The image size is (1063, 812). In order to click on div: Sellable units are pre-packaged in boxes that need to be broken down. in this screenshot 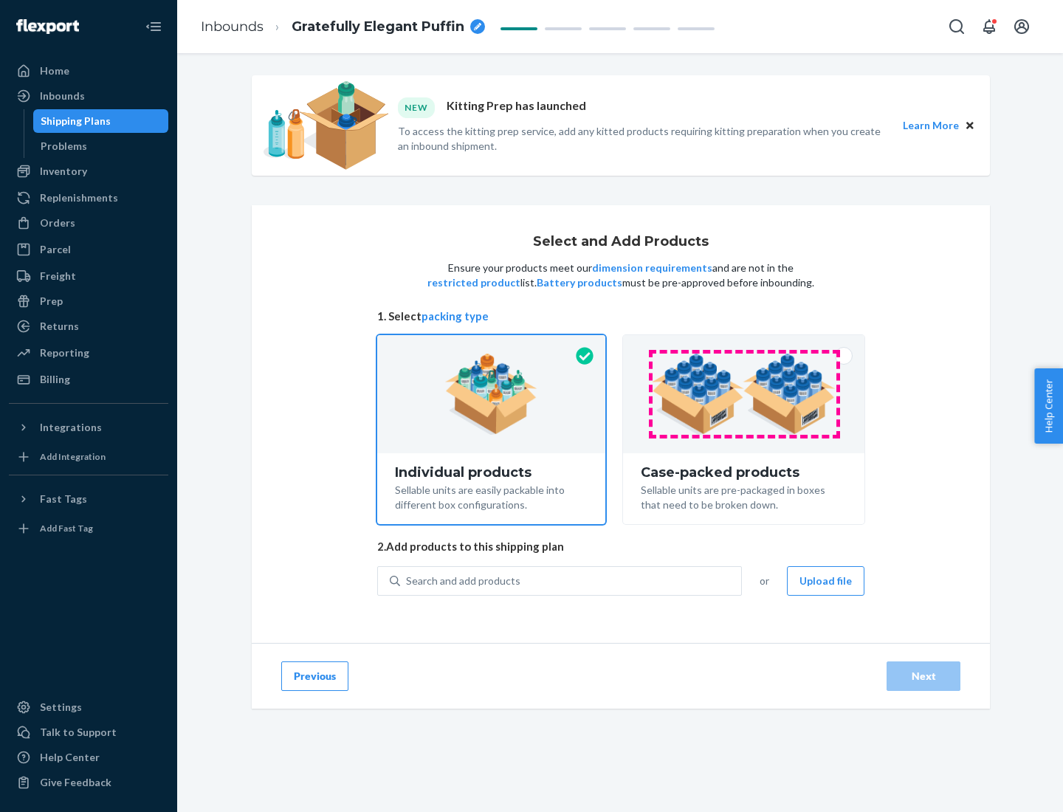, I will do `click(743, 496)`.